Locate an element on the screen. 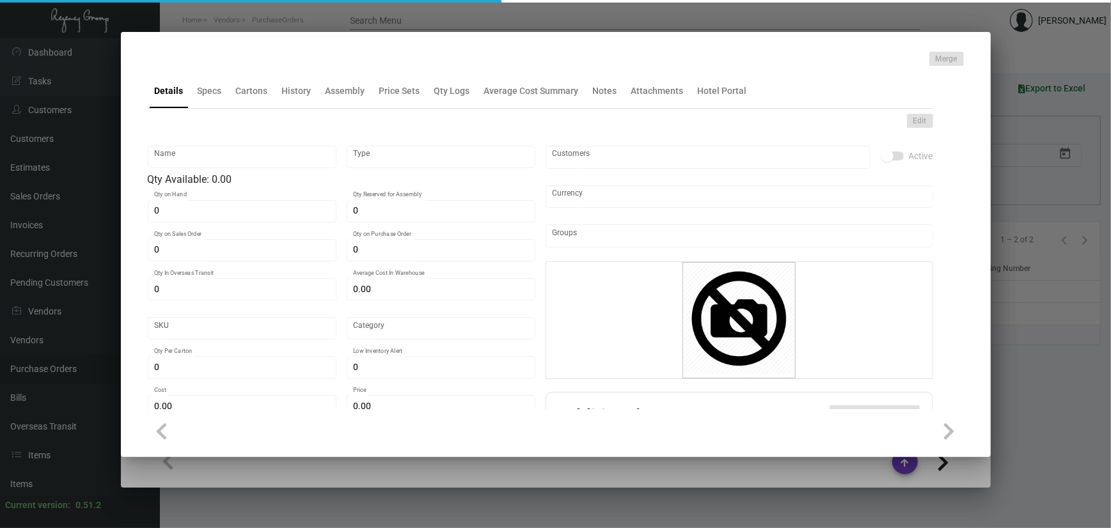 The image size is (1111, 528). div: Price Sets is located at coordinates (400, 91).